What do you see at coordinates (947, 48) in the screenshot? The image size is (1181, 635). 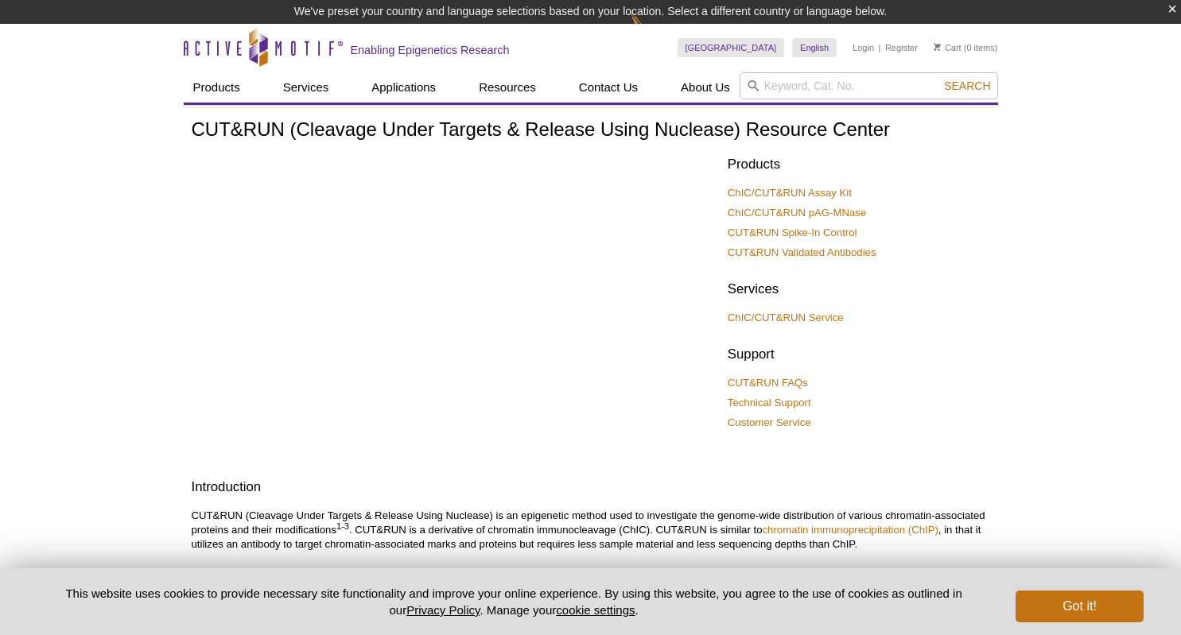 I see `a: Cart` at bounding box center [947, 48].